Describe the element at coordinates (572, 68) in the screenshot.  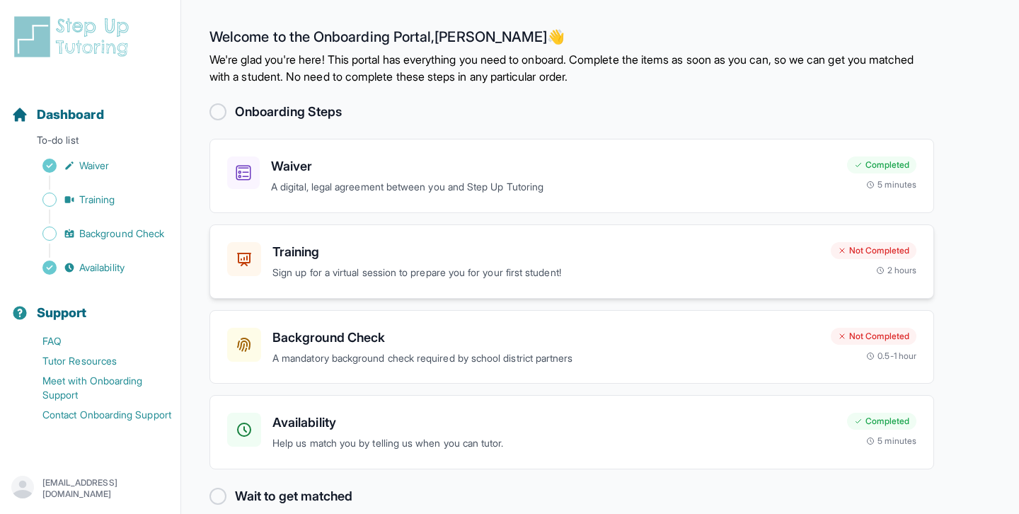
I see `p: We're glad you're here! This portal has everything you need to onboard. Complete the items as soo...` at that location.